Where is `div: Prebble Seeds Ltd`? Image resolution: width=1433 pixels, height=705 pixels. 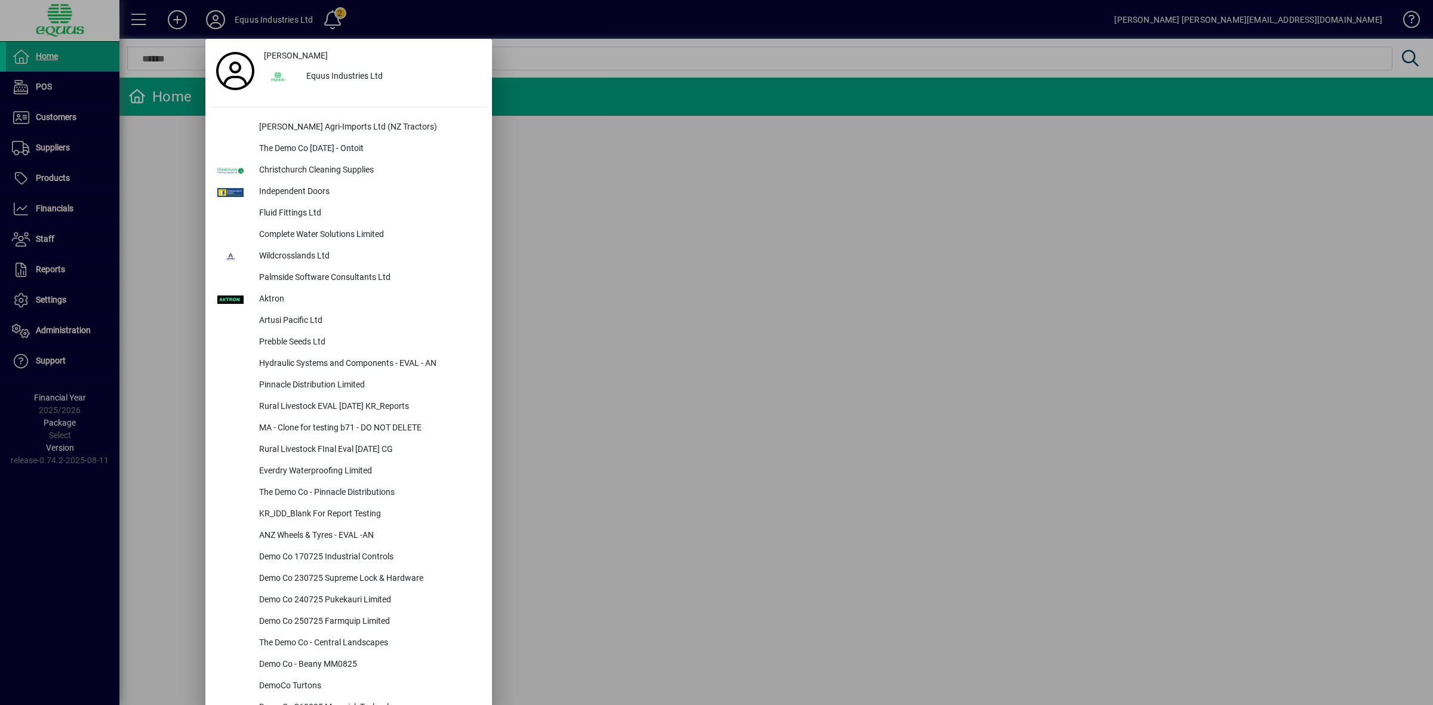 div: Prebble Seeds Ltd is located at coordinates (368, 343).